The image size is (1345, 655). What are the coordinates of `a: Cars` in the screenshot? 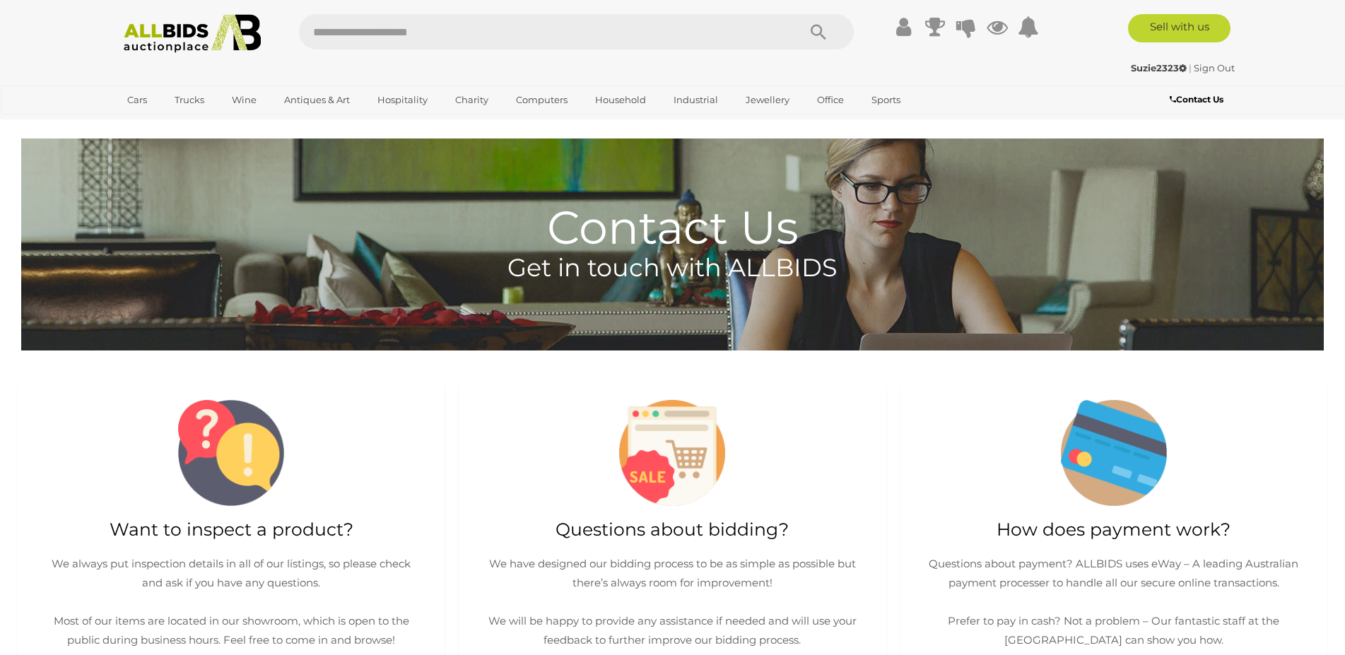 It's located at (137, 100).